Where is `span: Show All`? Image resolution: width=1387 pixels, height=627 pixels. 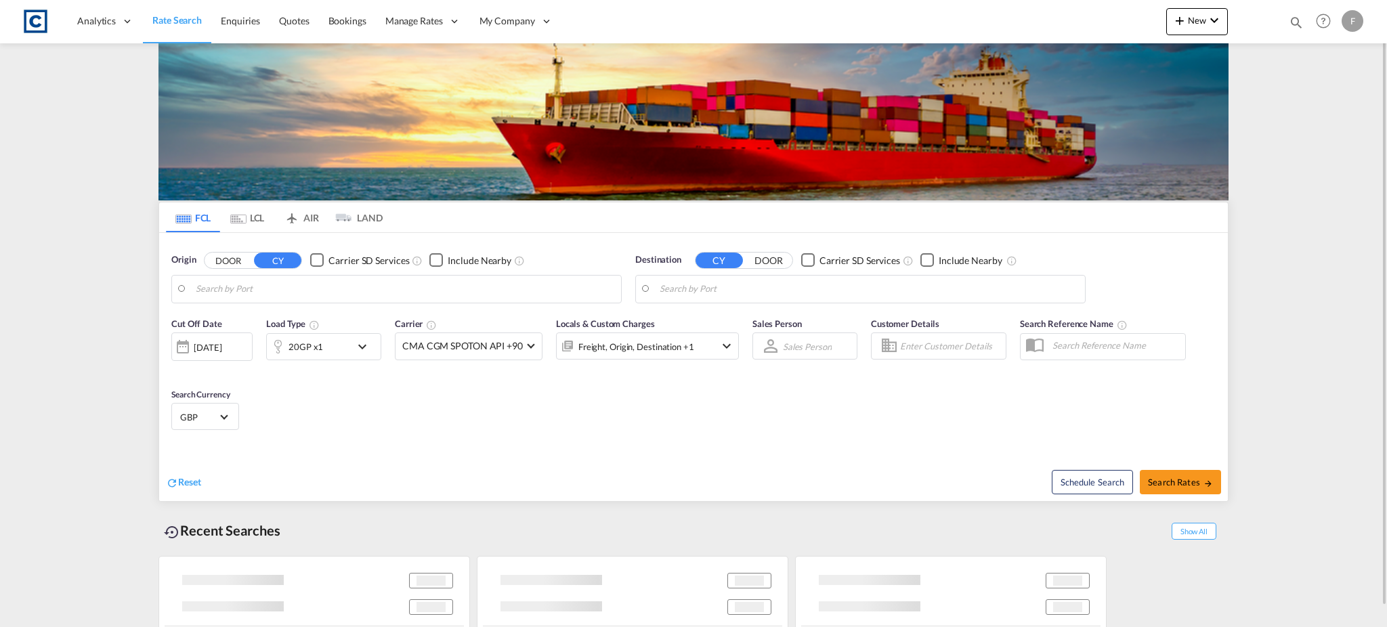
span: Show All is located at coordinates (1194, 531).